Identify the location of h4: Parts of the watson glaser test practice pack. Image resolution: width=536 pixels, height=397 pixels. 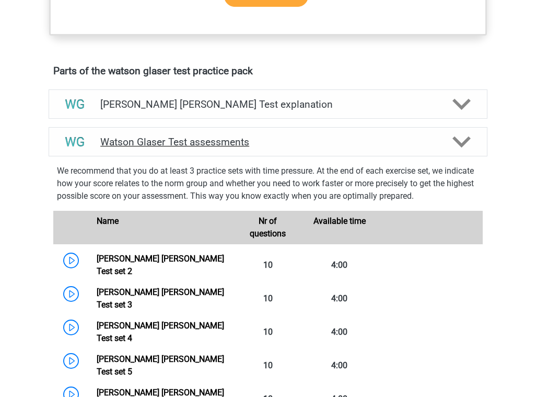
(268, 71).